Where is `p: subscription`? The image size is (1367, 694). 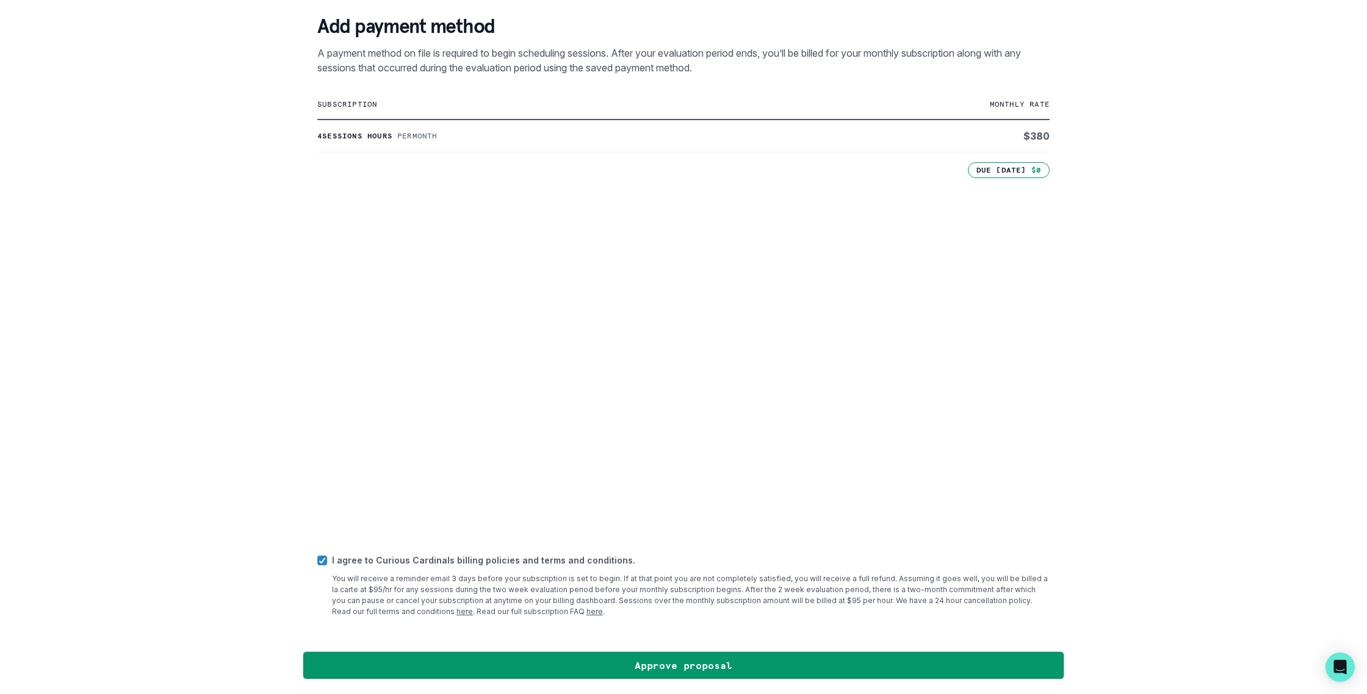 p: subscription is located at coordinates (561, 104).